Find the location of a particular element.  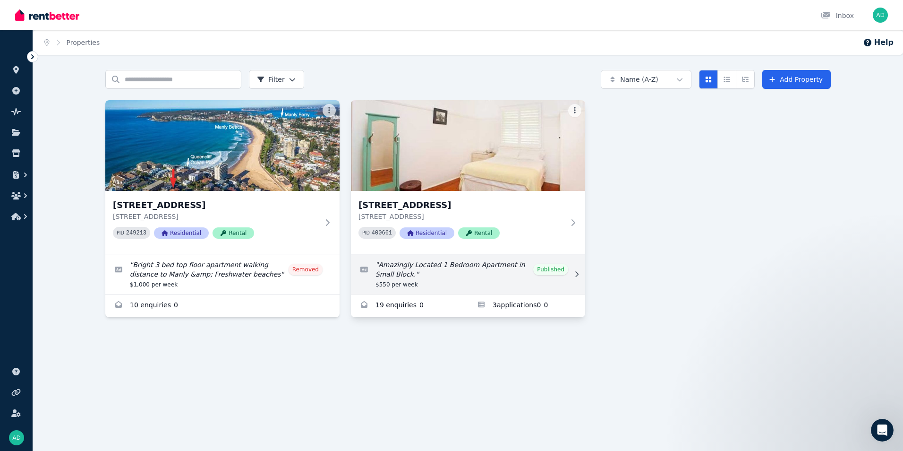

span: Filter is located at coordinates (271, 79).